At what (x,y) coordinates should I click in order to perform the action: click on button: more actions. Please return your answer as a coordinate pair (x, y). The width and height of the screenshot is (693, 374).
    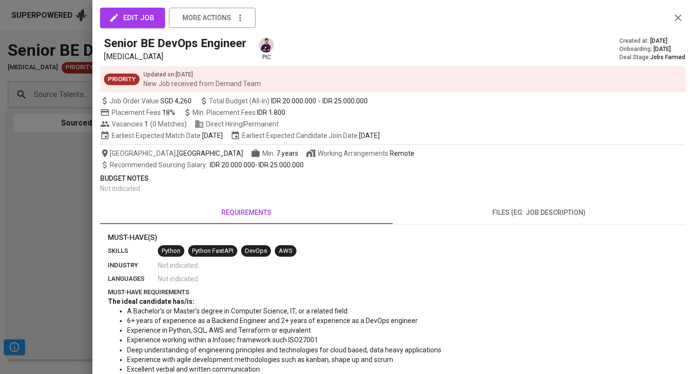
    Looking at the image, I should click on (212, 18).